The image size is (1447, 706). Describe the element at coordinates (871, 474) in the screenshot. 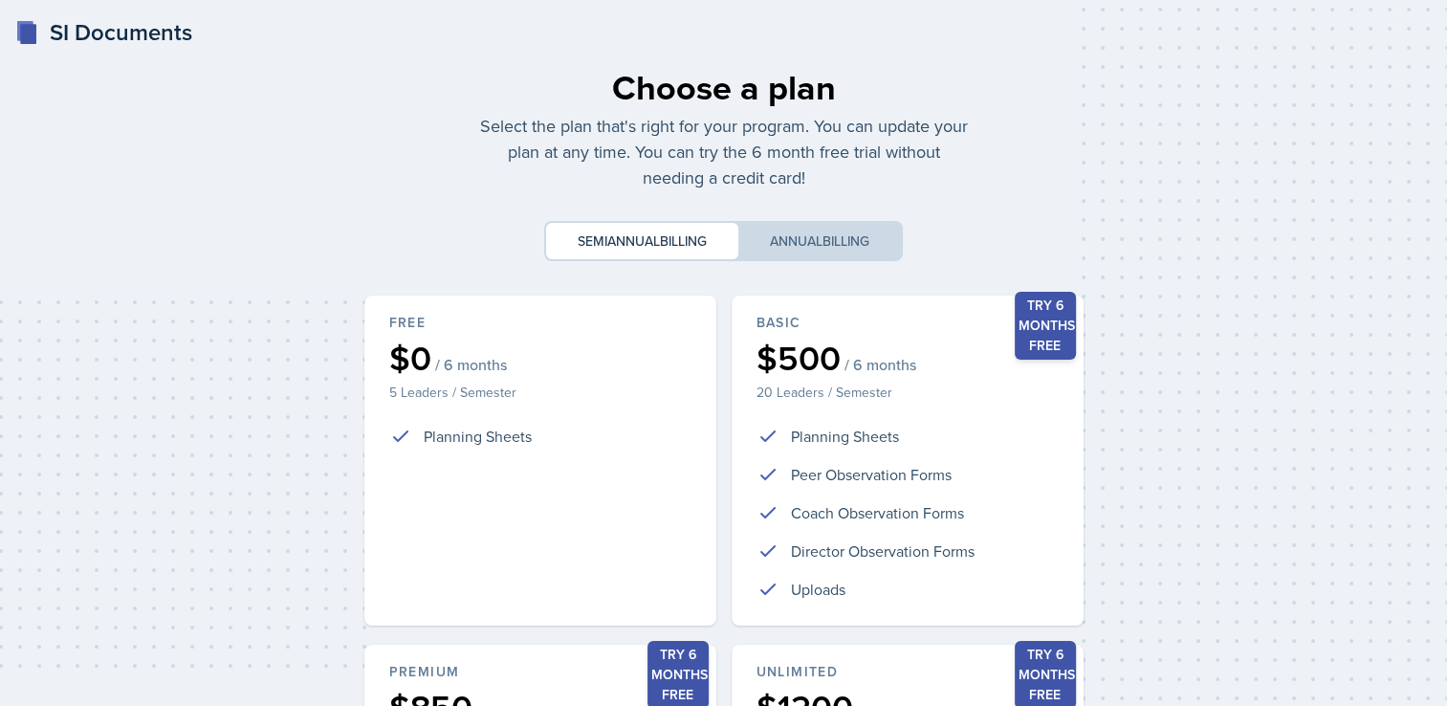

I see `p: Peer Observation Forms` at that location.